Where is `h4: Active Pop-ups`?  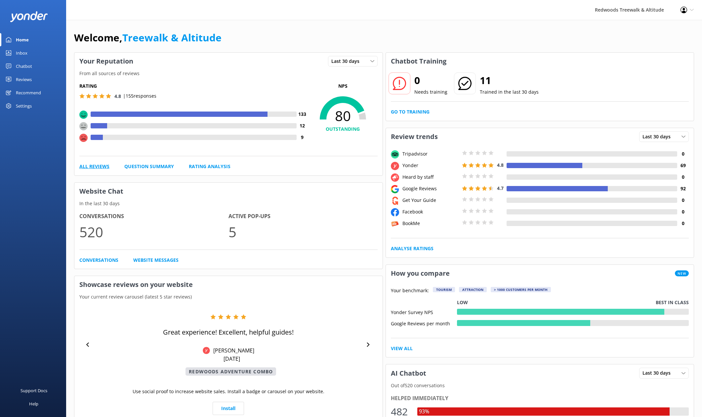 h4: Active Pop-ups is located at coordinates (303, 216).